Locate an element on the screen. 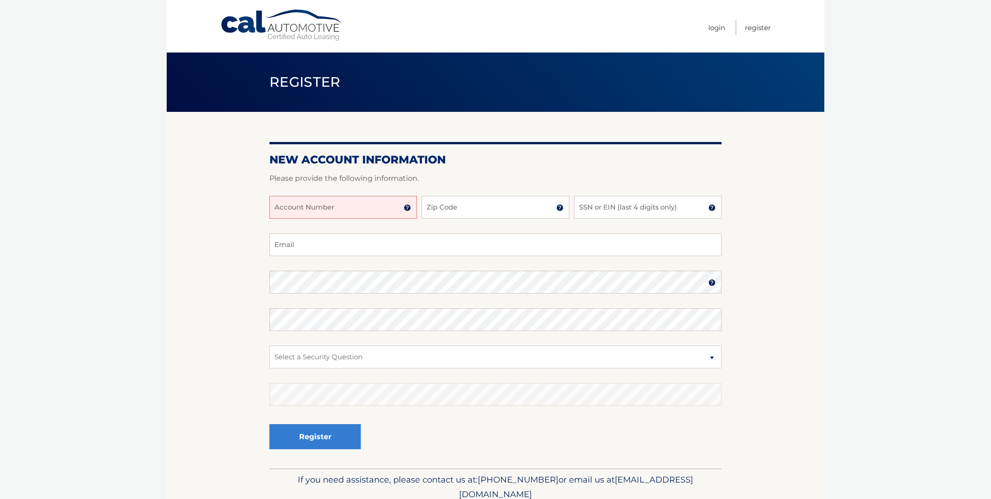 This screenshot has height=499, width=991. a: Cal Automotive is located at coordinates (282, 25).